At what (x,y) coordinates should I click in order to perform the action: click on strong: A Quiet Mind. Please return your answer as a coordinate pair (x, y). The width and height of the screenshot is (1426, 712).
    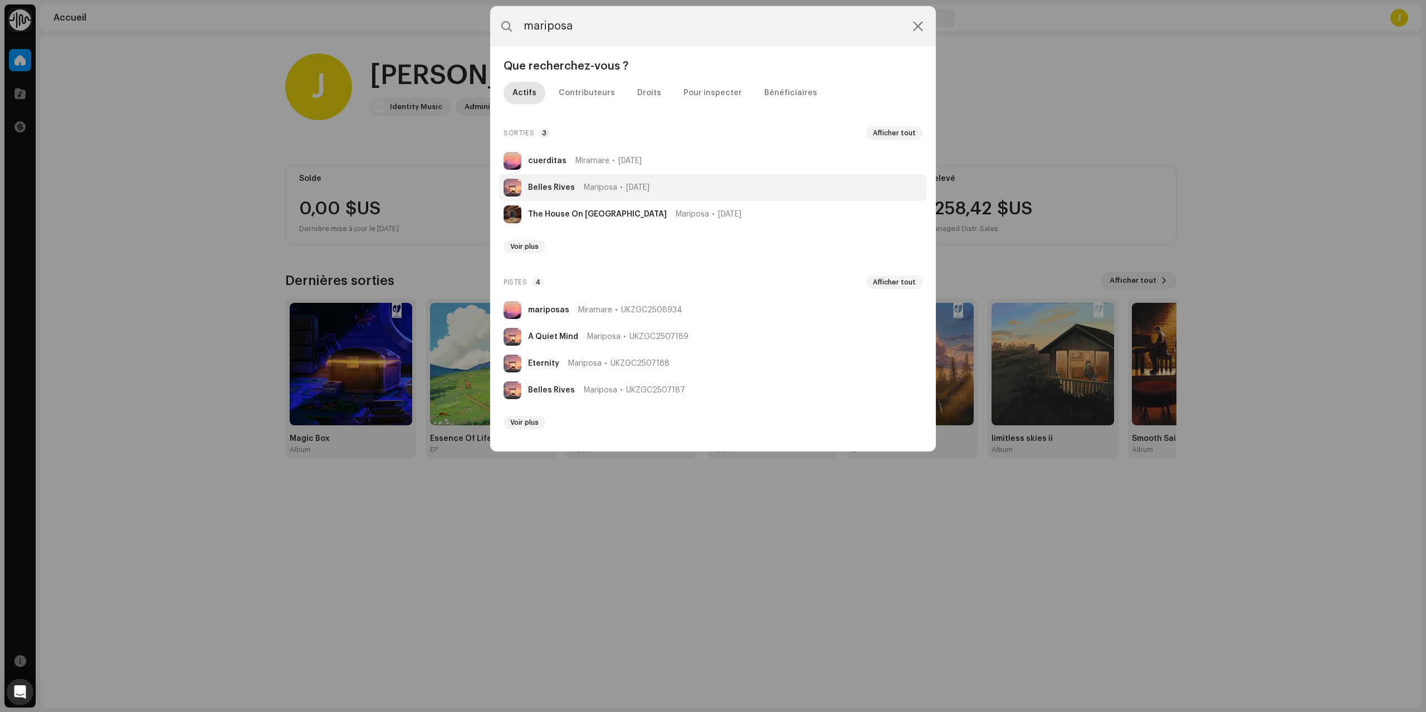
    Looking at the image, I should click on (553, 337).